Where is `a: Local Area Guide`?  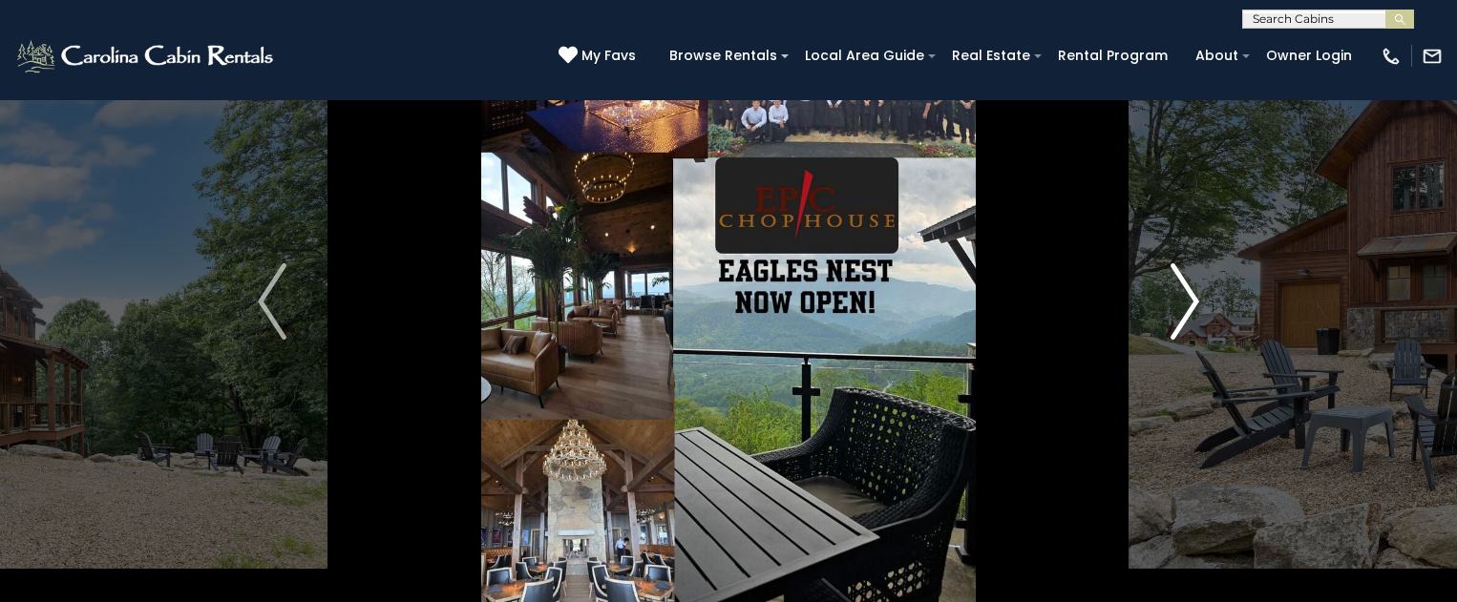
a: Local Area Guide is located at coordinates (864, 55).